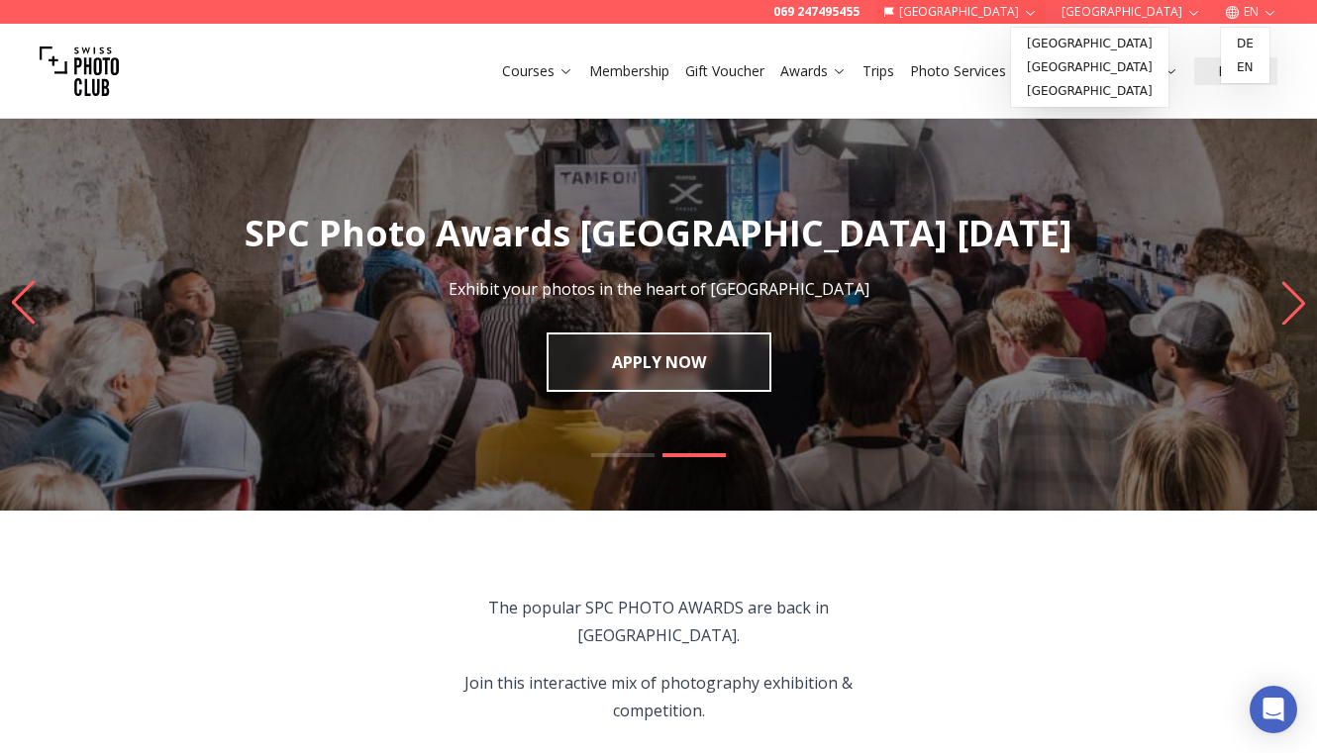 This screenshot has width=1317, height=753. What do you see at coordinates (816, 12) in the screenshot?
I see `a: 069 247495455` at bounding box center [816, 12].